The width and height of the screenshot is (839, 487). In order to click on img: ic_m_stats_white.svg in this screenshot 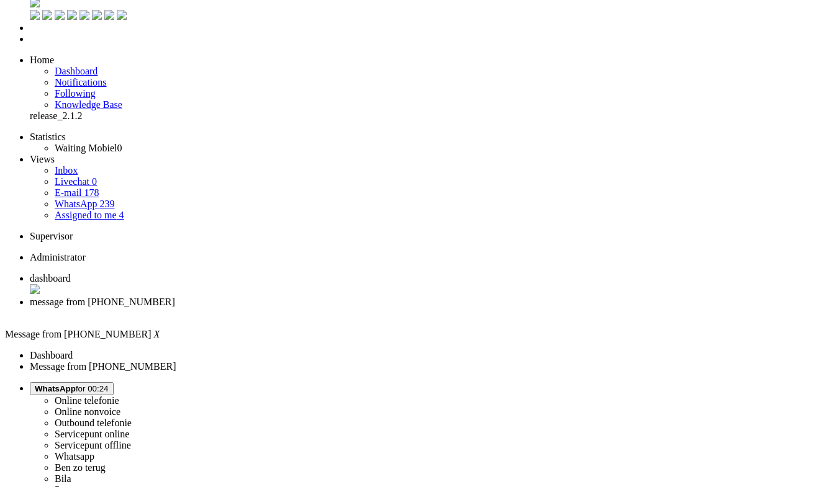, I will do `click(97, 15)`.